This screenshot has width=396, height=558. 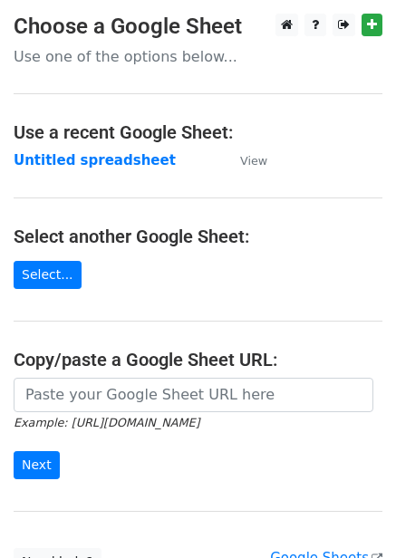 I want to click on h3: Choose a Google Sheet, so click(x=198, y=26).